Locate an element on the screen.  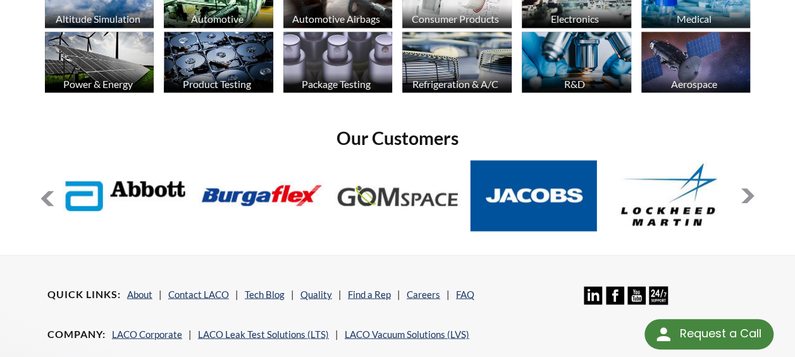
a: FAQ is located at coordinates (465, 293).